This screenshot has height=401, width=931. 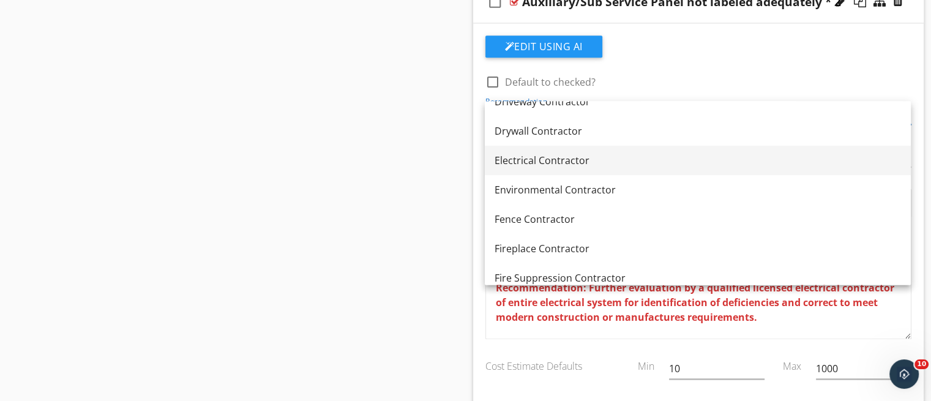 I want to click on strong: Recommendation: Further evaluation by a qualified licensed electrical contractor of entire electr..., so click(x=695, y=302).